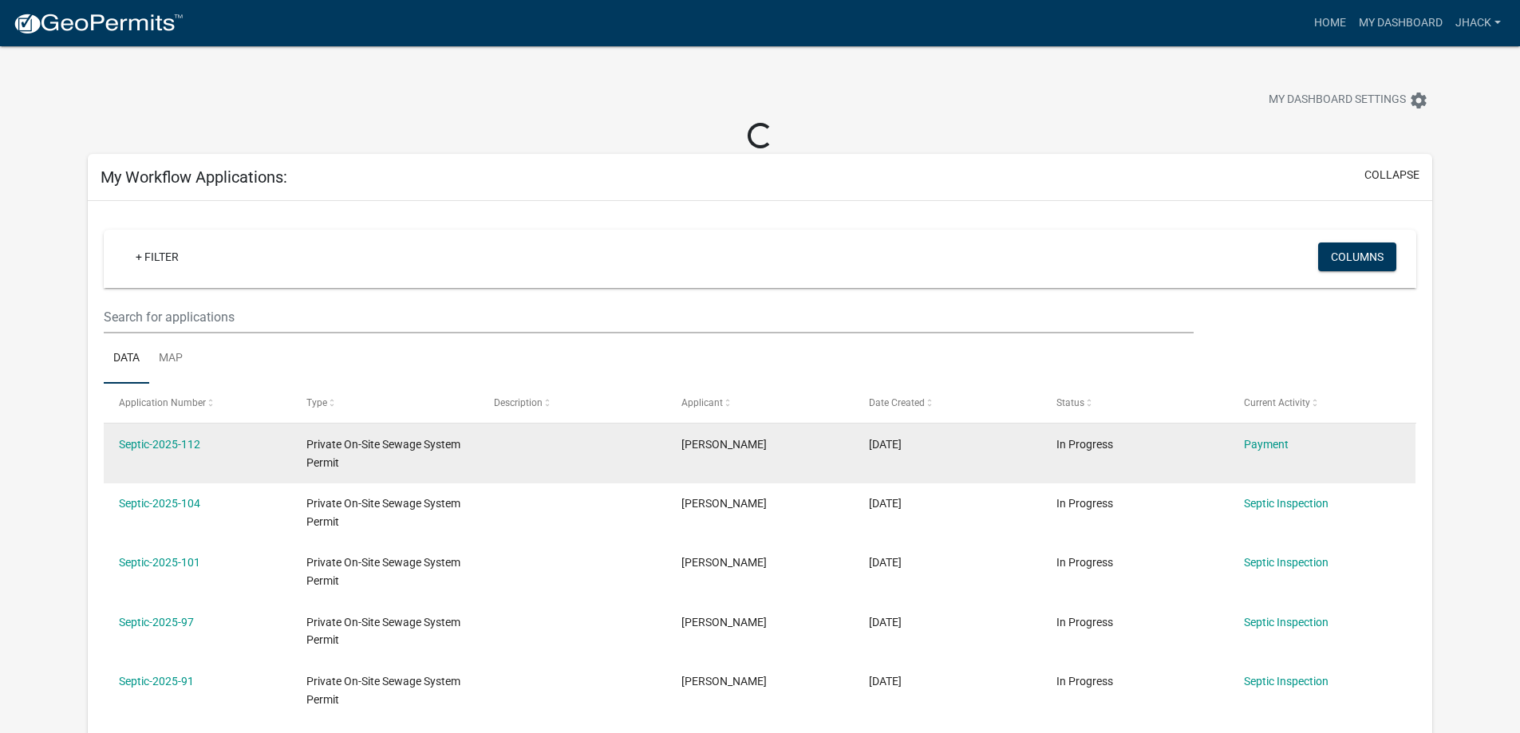  Describe the element at coordinates (1357, 257) in the screenshot. I see `button: Columns` at that location.